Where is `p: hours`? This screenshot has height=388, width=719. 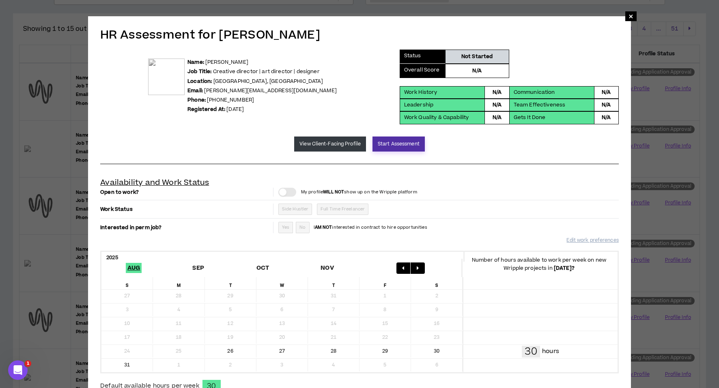
p: hours is located at coordinates (551, 351).